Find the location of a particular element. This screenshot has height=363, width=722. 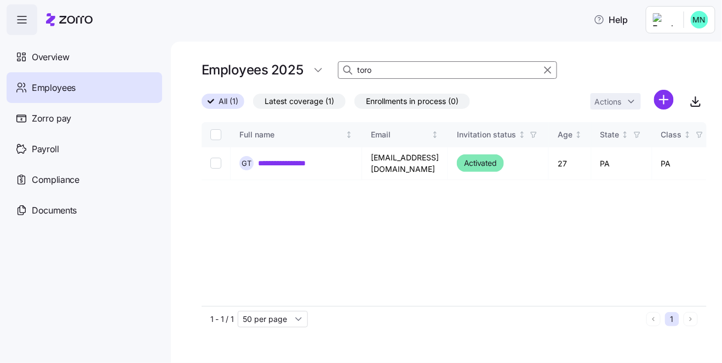

span: Payroll is located at coordinates (45, 149).